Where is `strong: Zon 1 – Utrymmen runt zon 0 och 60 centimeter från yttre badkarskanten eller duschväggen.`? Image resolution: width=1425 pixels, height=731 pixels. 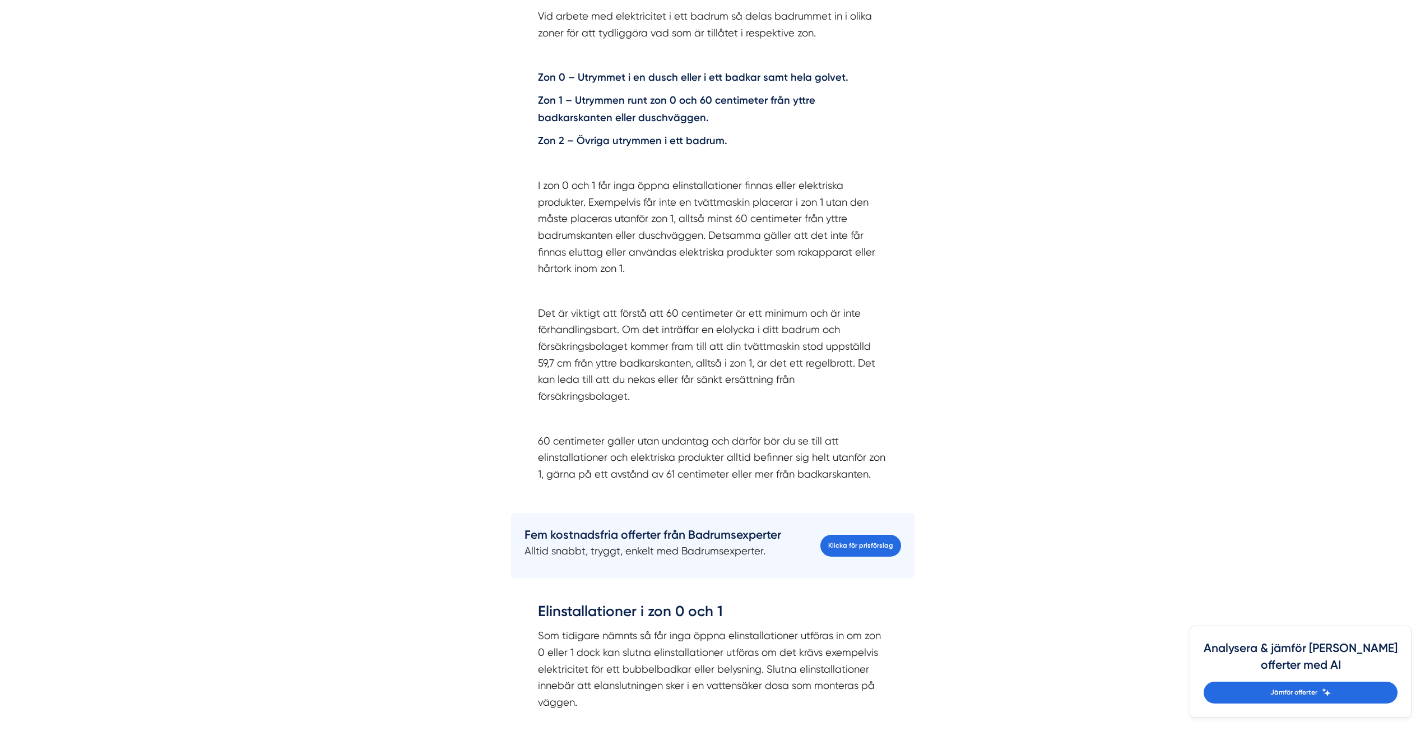
strong: Zon 1 – Utrymmen runt zon 0 och 60 centimeter från yttre badkarskanten eller duschväggen. is located at coordinates (676, 109).